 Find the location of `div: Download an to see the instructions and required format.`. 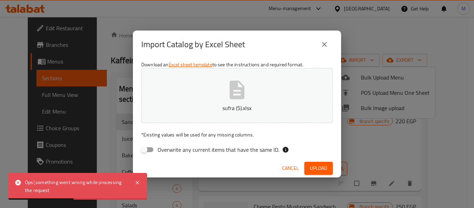

div: Download an to see the instructions and required format. is located at coordinates (237, 109).